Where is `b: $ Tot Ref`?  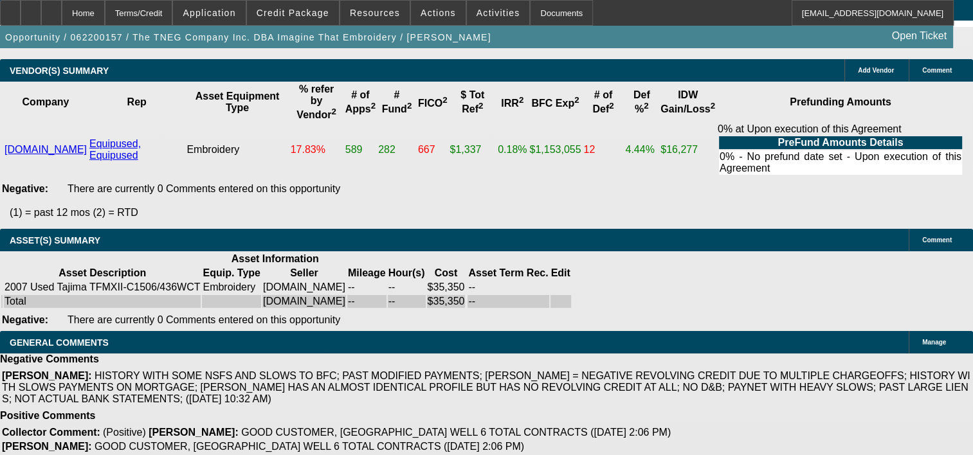 b: $ Tot Ref is located at coordinates (472, 102).